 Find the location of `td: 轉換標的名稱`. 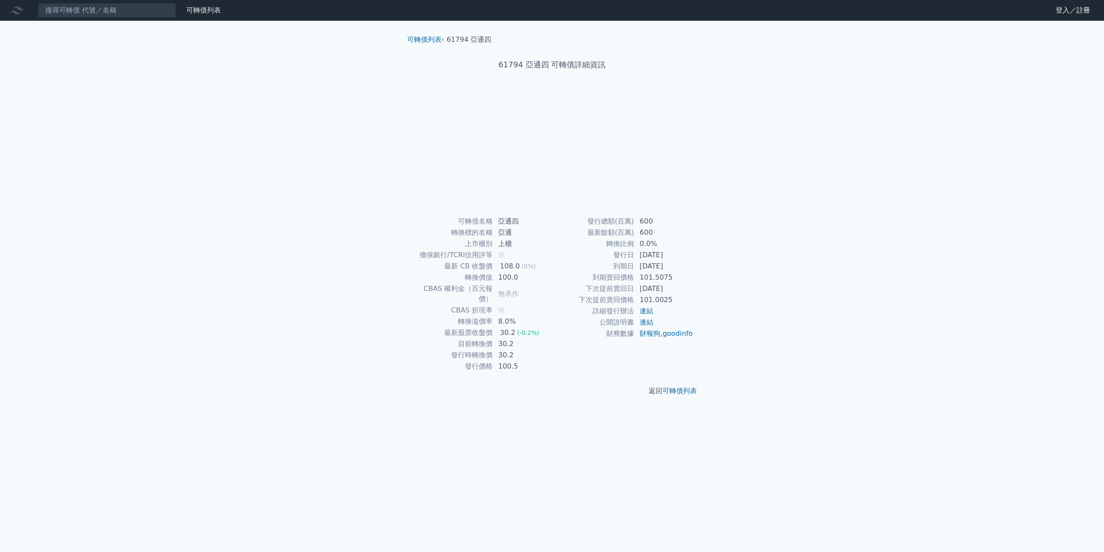

td: 轉換標的名稱 is located at coordinates (451, 232).